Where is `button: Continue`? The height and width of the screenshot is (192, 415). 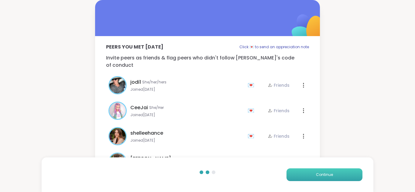 button: Continue is located at coordinates (324, 175).